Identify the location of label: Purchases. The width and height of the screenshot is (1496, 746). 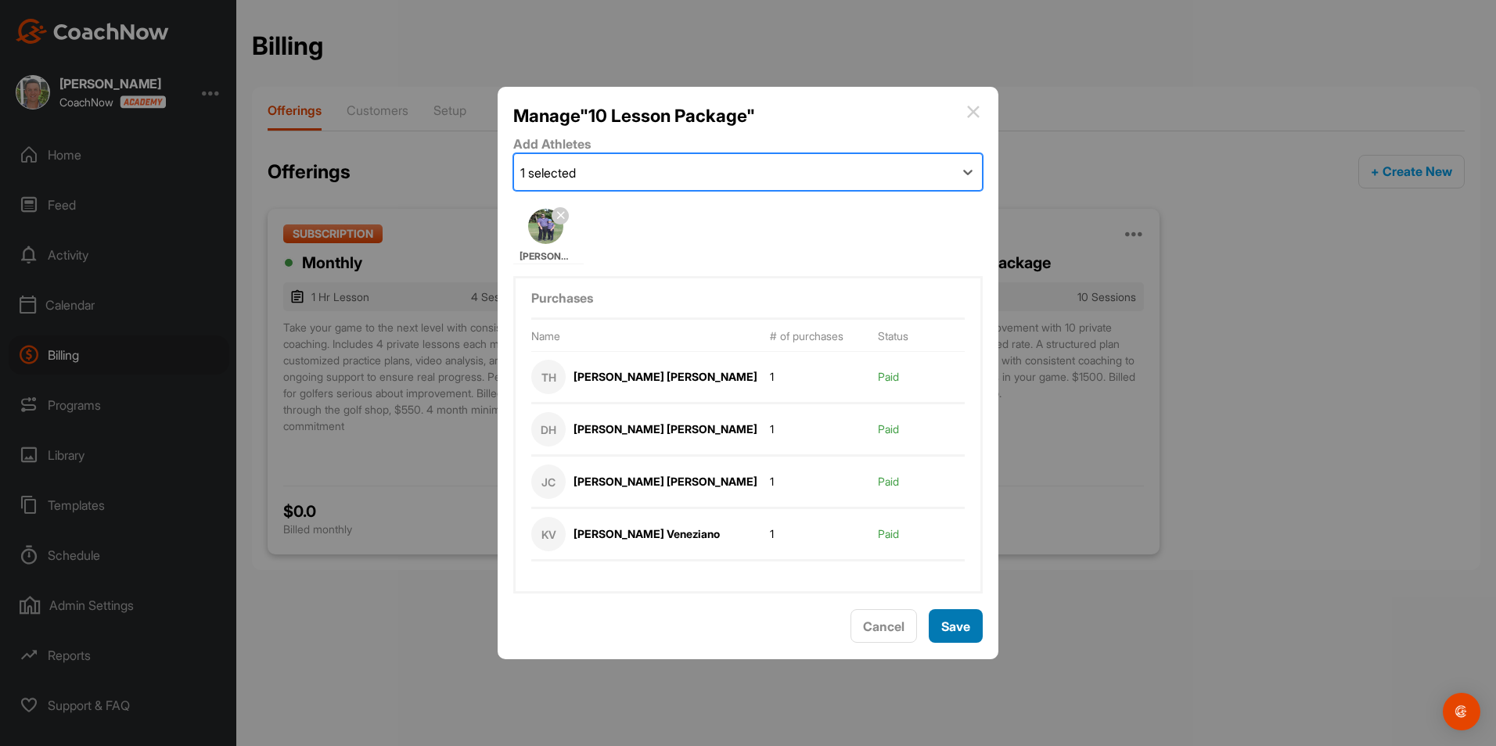
(748, 299).